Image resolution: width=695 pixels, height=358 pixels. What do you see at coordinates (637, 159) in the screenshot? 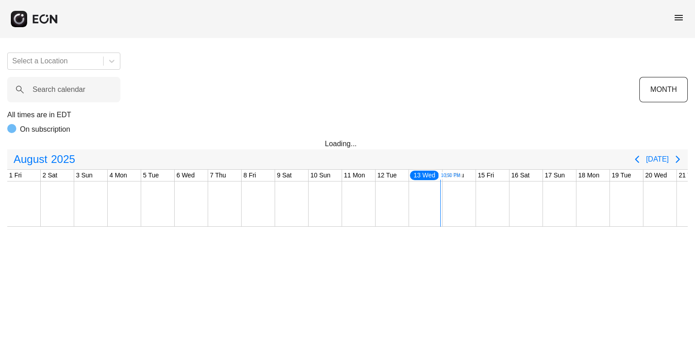
I see `button: Previous page` at bounding box center [637, 159].